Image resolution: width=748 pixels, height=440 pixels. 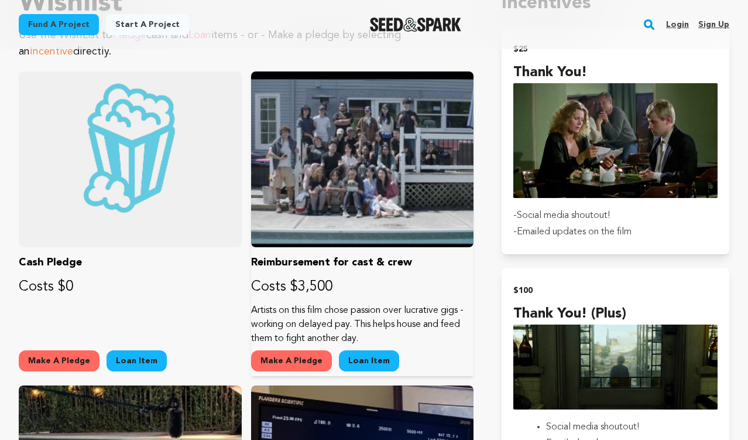 I want to click on p: Cash Pledge, so click(x=130, y=262).